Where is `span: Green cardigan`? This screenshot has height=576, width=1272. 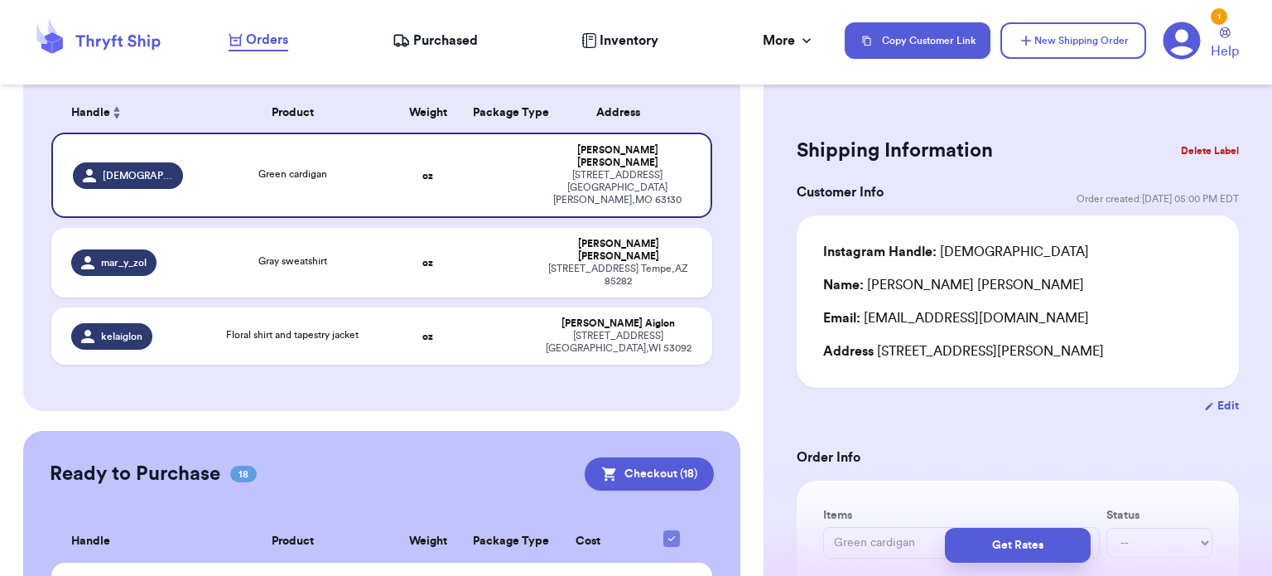
span: Green cardigan is located at coordinates (292, 174).